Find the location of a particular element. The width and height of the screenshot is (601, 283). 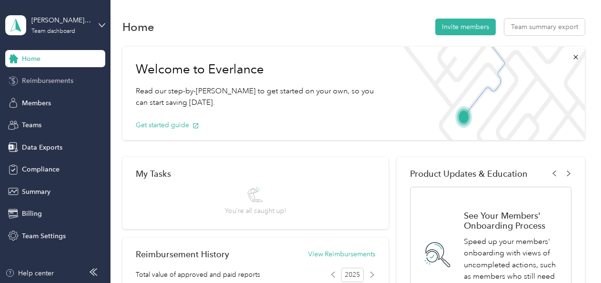

span: Members is located at coordinates (36, 103).